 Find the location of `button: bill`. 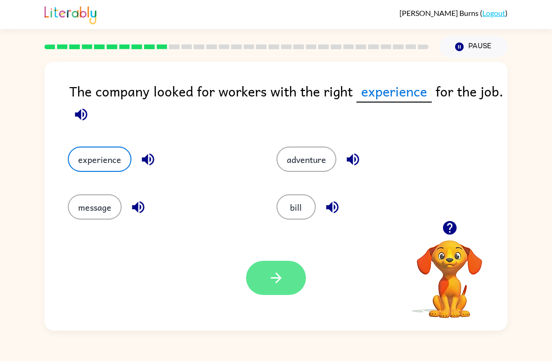

button: bill is located at coordinates (296, 207).